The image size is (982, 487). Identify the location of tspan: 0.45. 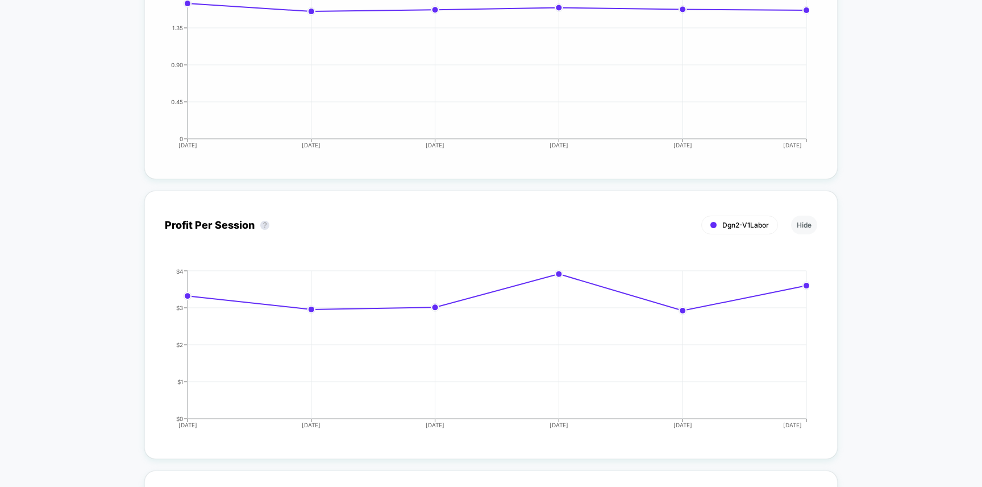
(177, 101).